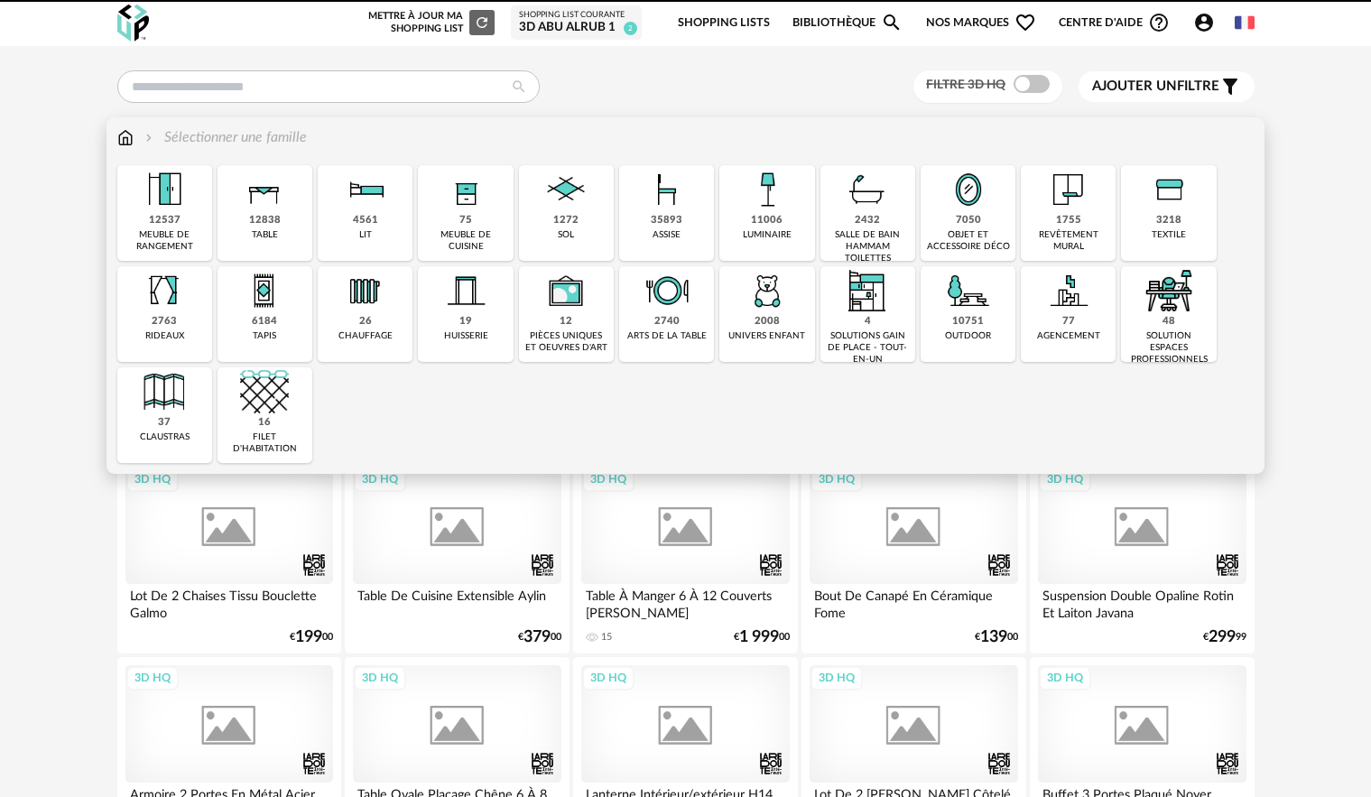 Image resolution: width=1371 pixels, height=797 pixels. What do you see at coordinates (482, 22) in the screenshot?
I see `span: Refresh icon` at bounding box center [482, 22].